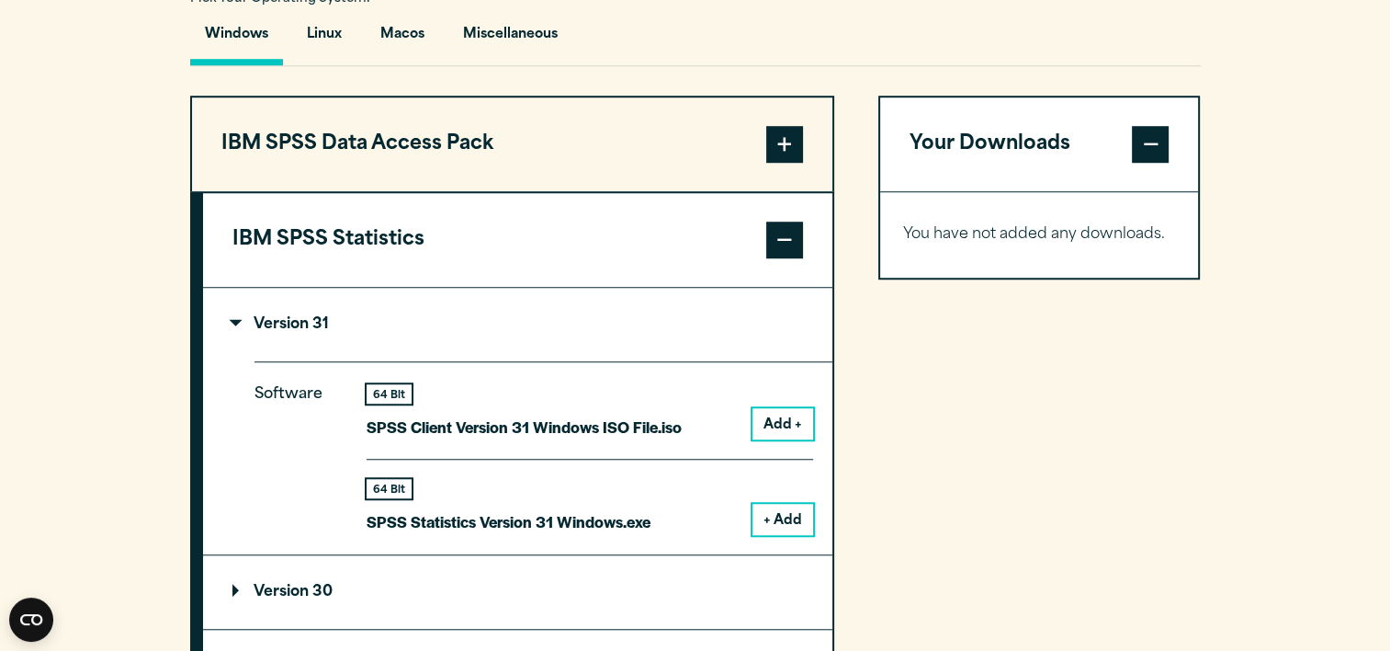  What do you see at coordinates (508, 521) in the screenshot?
I see `p: SPSS Statistics Version 31 Windows.exe` at bounding box center [508, 521].